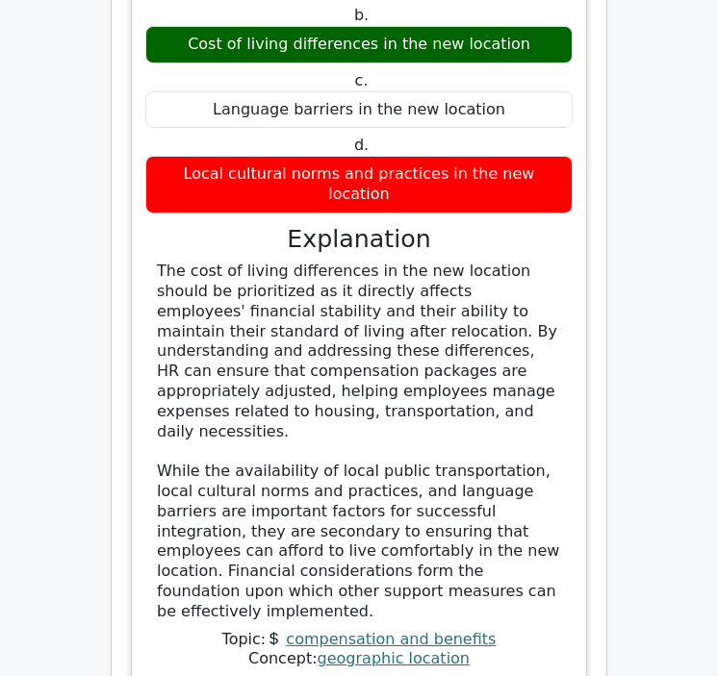 This screenshot has width=718, height=676. What do you see at coordinates (361, 14) in the screenshot?
I see `span: b.` at bounding box center [361, 14].